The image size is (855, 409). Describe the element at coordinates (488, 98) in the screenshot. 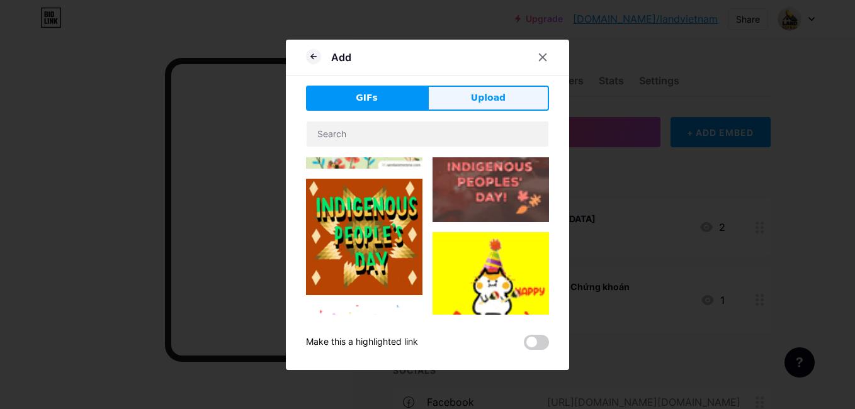

I see `span: Upload` at that location.